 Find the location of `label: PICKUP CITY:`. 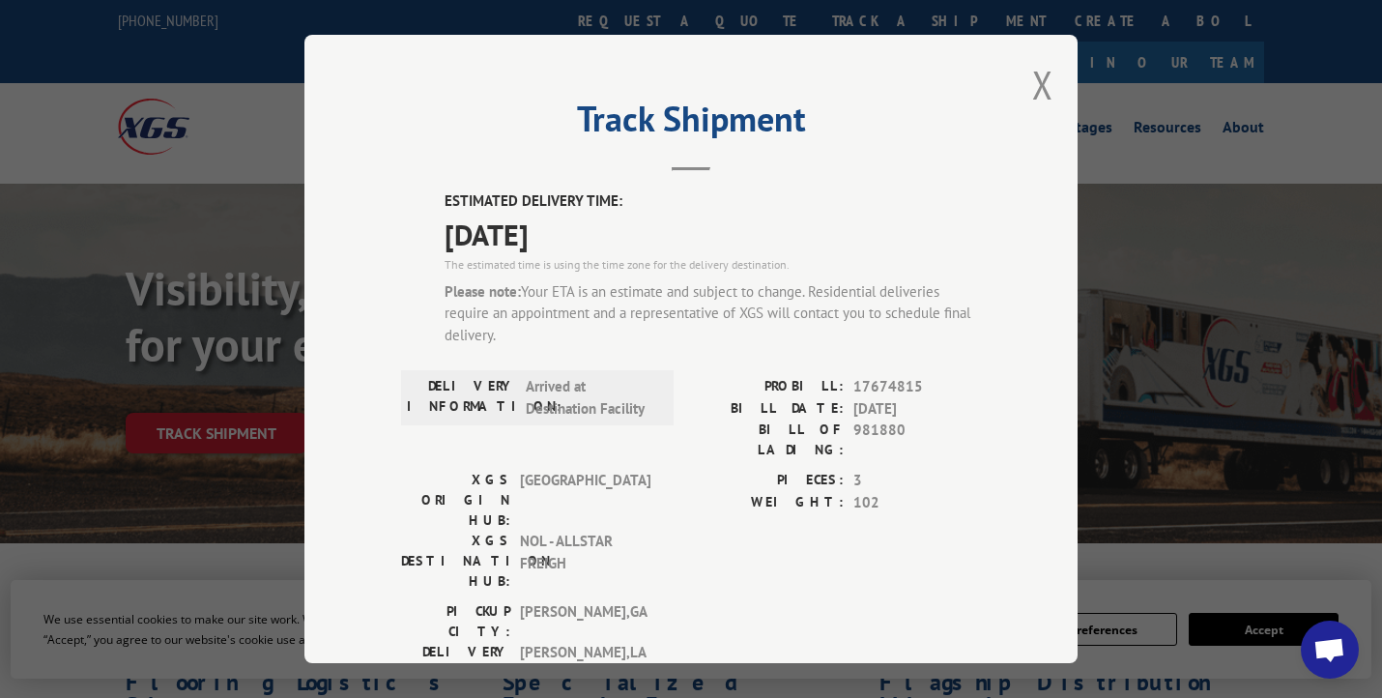

label: PICKUP CITY: is located at coordinates (455, 621).